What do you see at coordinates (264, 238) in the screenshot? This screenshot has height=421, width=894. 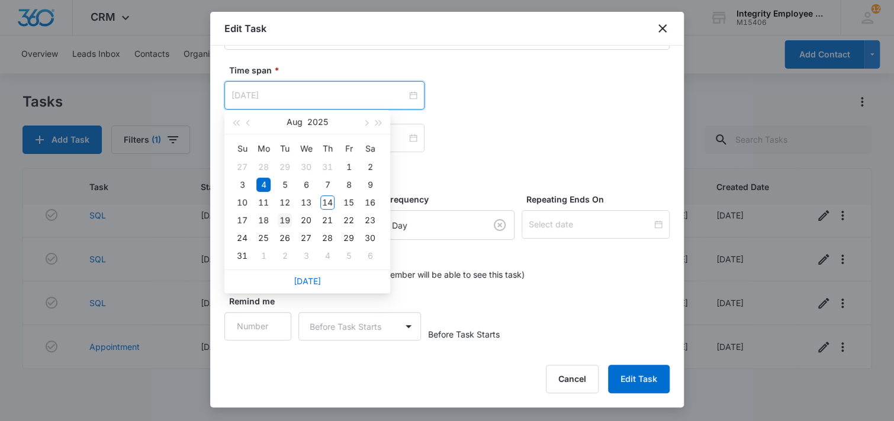 I see `div: 25` at bounding box center [264, 238].